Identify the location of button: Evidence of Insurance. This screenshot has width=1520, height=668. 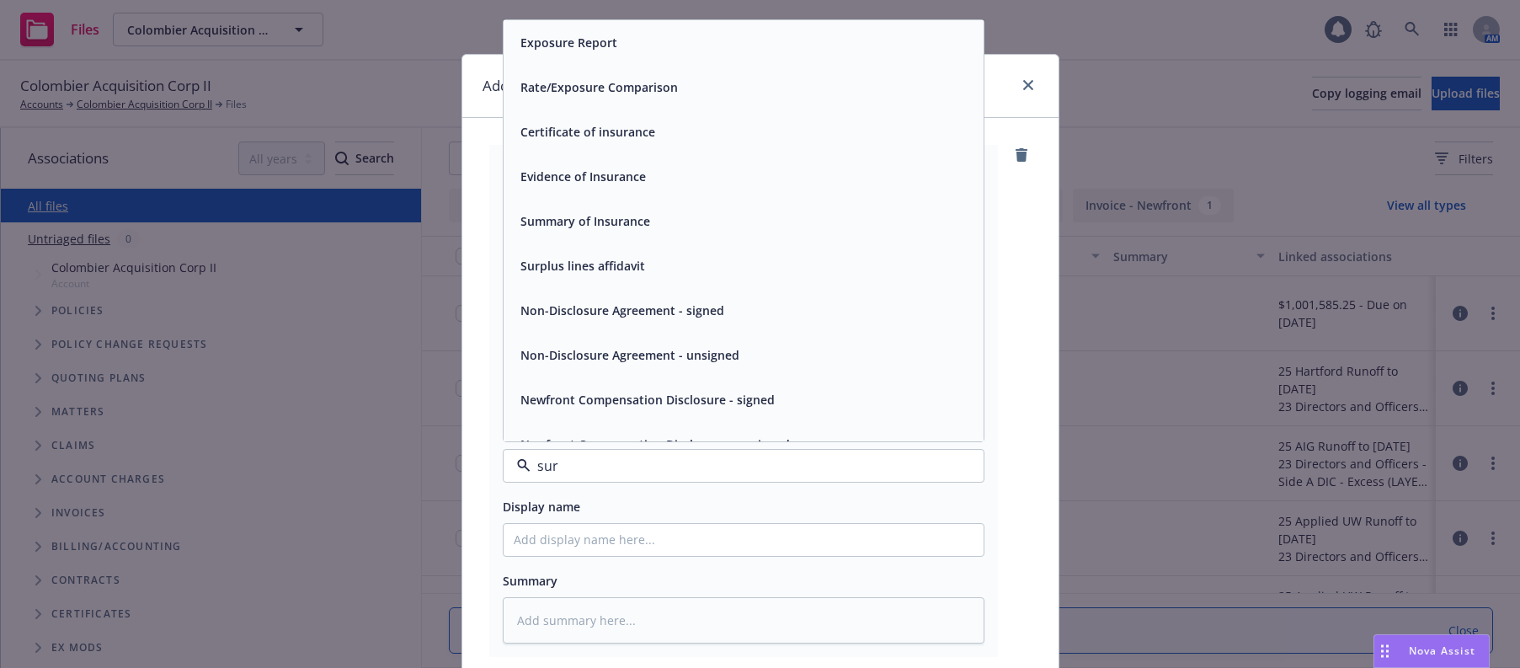
(583, 176).